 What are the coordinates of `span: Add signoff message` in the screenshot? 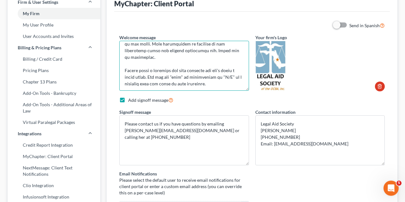 It's located at (148, 100).